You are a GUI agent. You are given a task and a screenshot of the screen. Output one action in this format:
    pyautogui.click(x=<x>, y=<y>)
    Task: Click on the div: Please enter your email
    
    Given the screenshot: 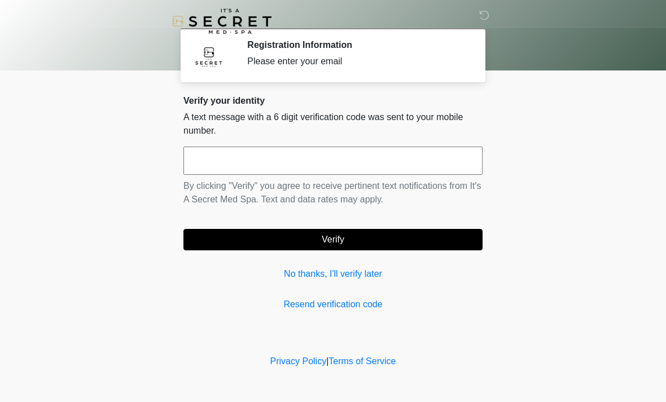 What is the action you would take?
    pyautogui.click(x=356, y=62)
    